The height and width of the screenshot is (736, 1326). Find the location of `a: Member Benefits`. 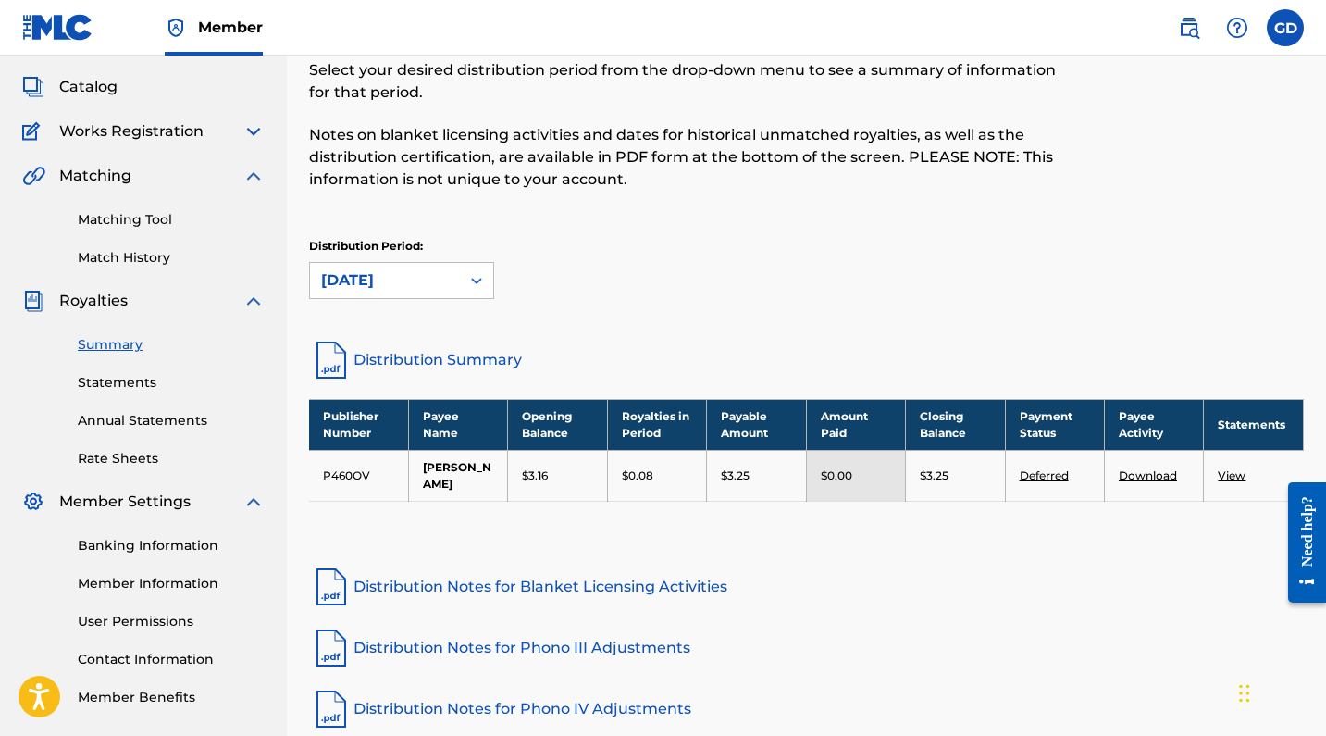

a: Member Benefits is located at coordinates (171, 697).